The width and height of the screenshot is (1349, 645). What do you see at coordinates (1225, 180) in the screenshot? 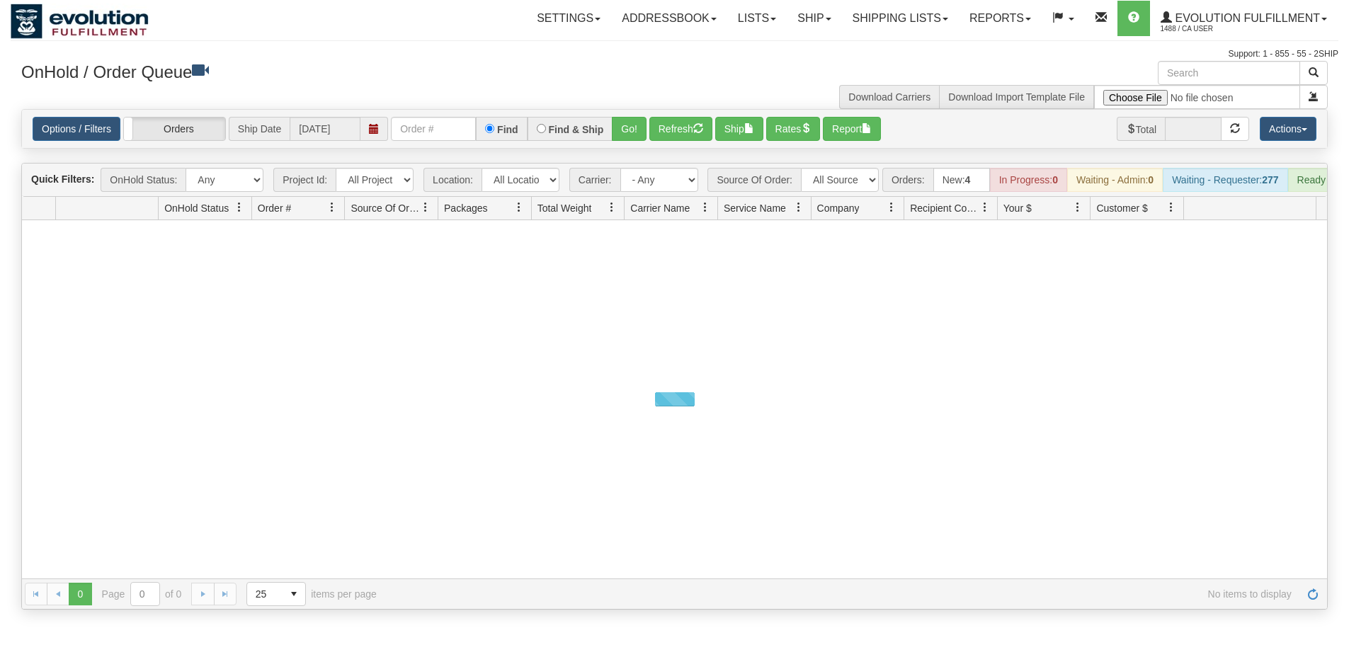
I see `div: Waiting - Requester:` at bounding box center [1225, 180].